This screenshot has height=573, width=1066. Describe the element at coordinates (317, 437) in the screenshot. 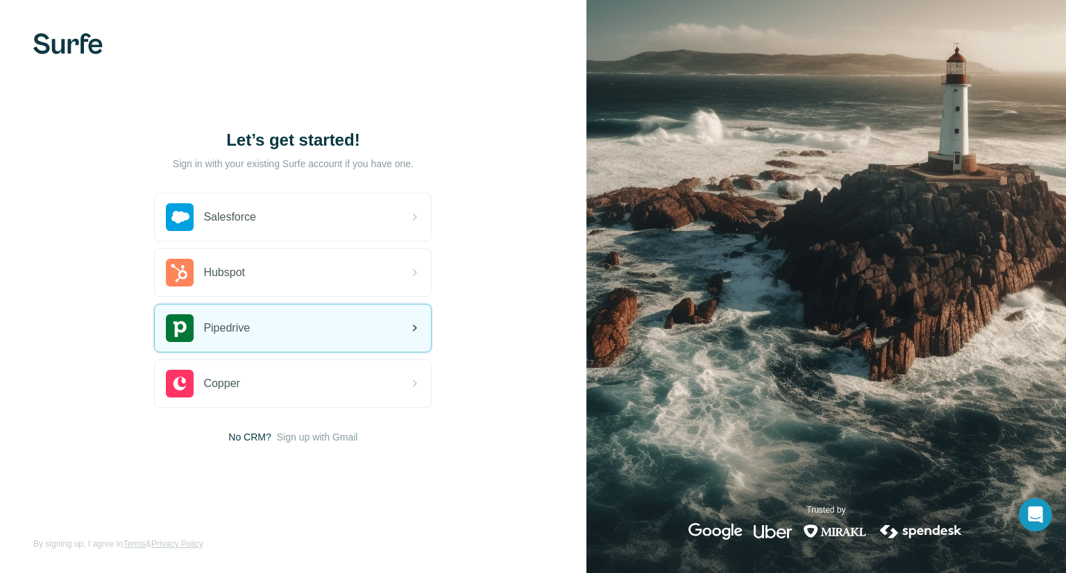

I see `button: Sign up with Gmail` at that location.